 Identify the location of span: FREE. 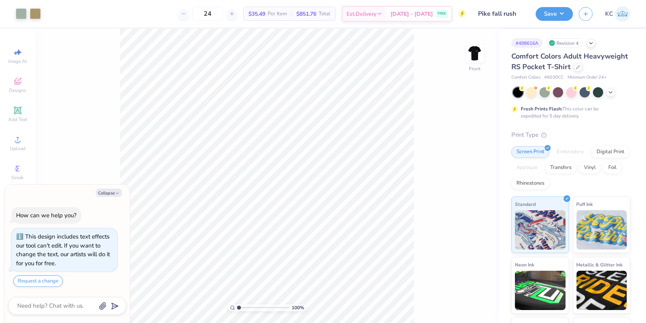
(442, 14).